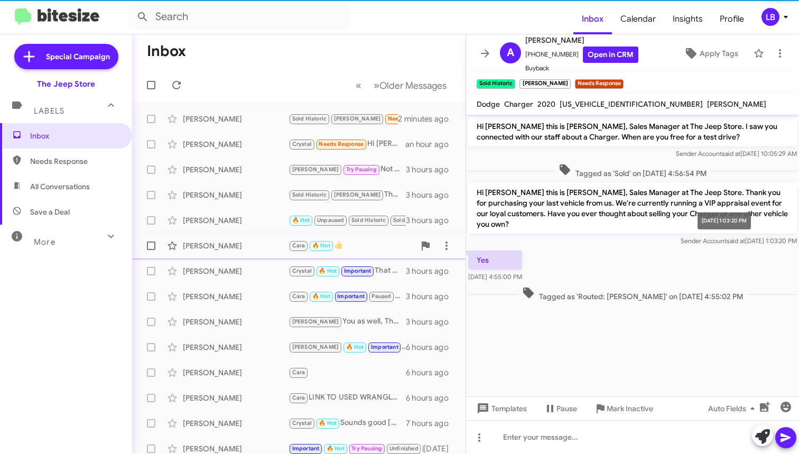  What do you see at coordinates (511, 53) in the screenshot?
I see `span: A` at bounding box center [511, 53].